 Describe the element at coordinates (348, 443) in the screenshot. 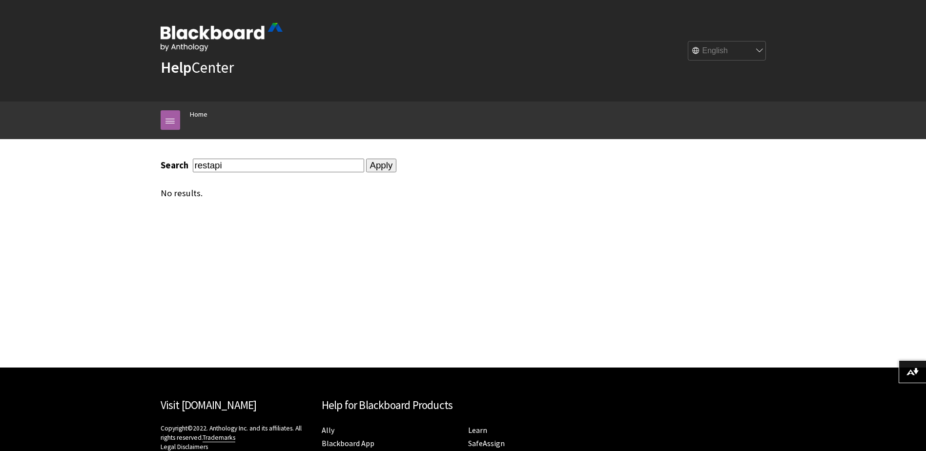

I see `a: Blackboard App` at that location.